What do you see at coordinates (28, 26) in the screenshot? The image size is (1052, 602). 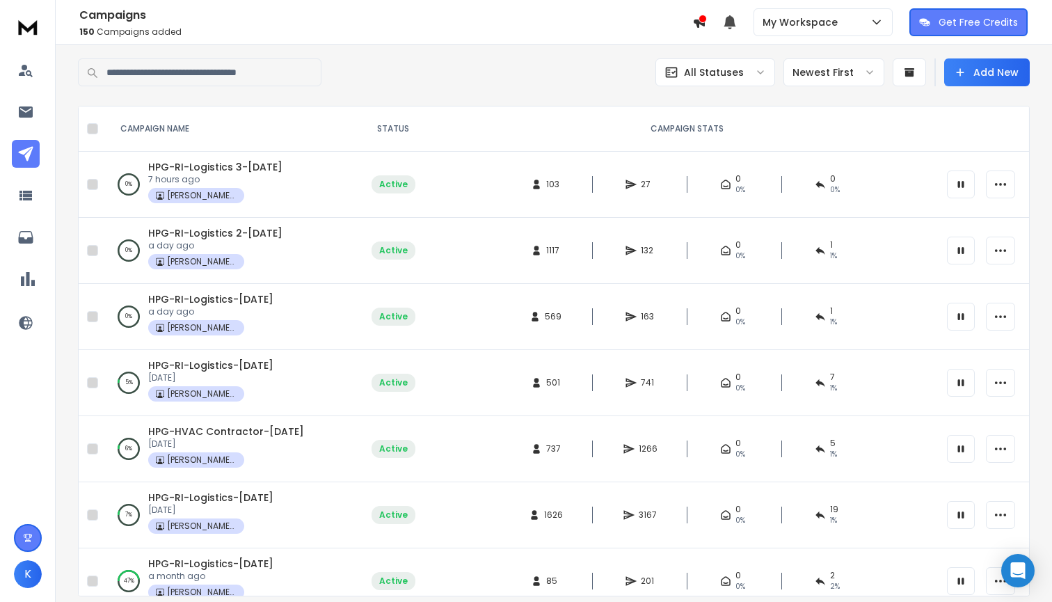 I see `img: logo` at bounding box center [28, 26].